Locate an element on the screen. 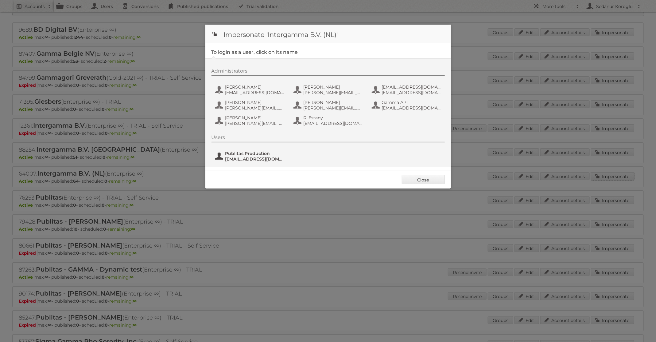  div: Administrators is located at coordinates (328, 72).